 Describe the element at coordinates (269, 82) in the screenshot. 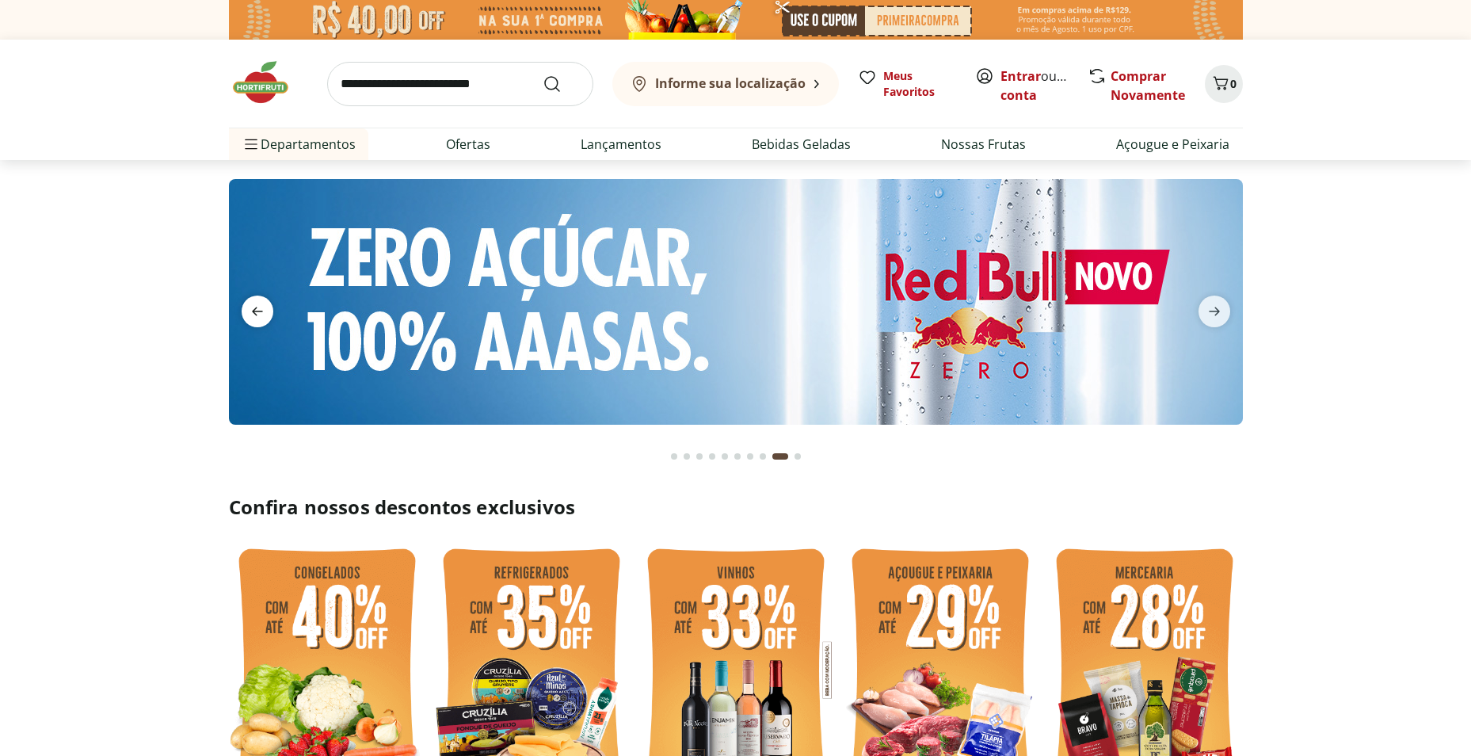

I see `img: Hortifruti` at that location.